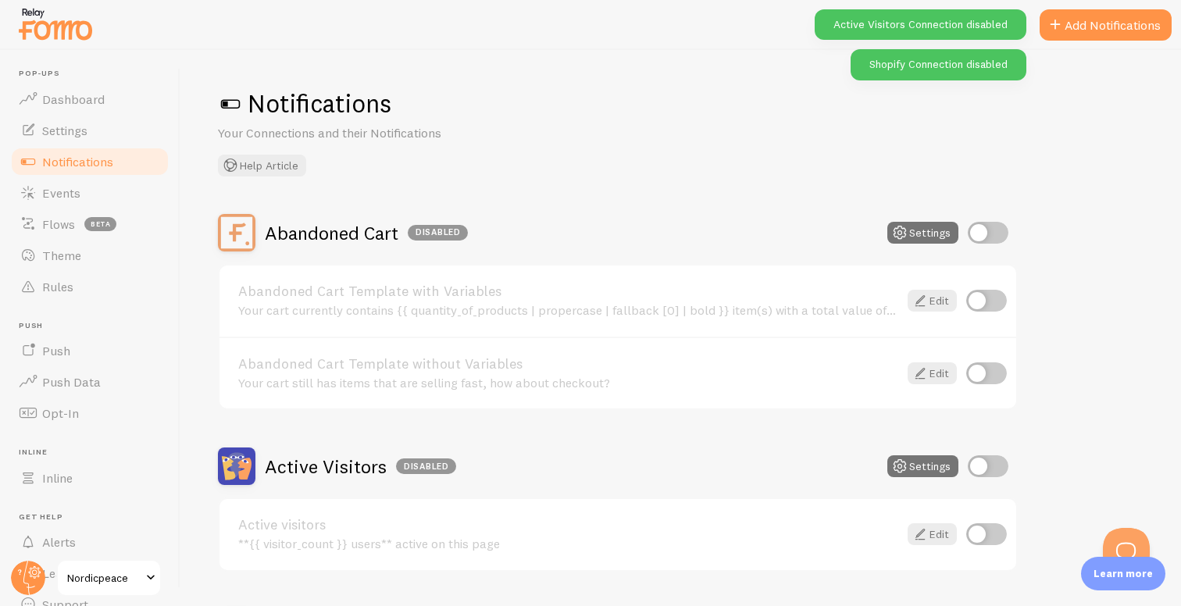  I want to click on span: Theme, so click(62, 255).